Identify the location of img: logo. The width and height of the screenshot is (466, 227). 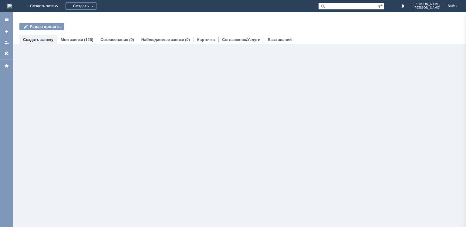
(10, 6).